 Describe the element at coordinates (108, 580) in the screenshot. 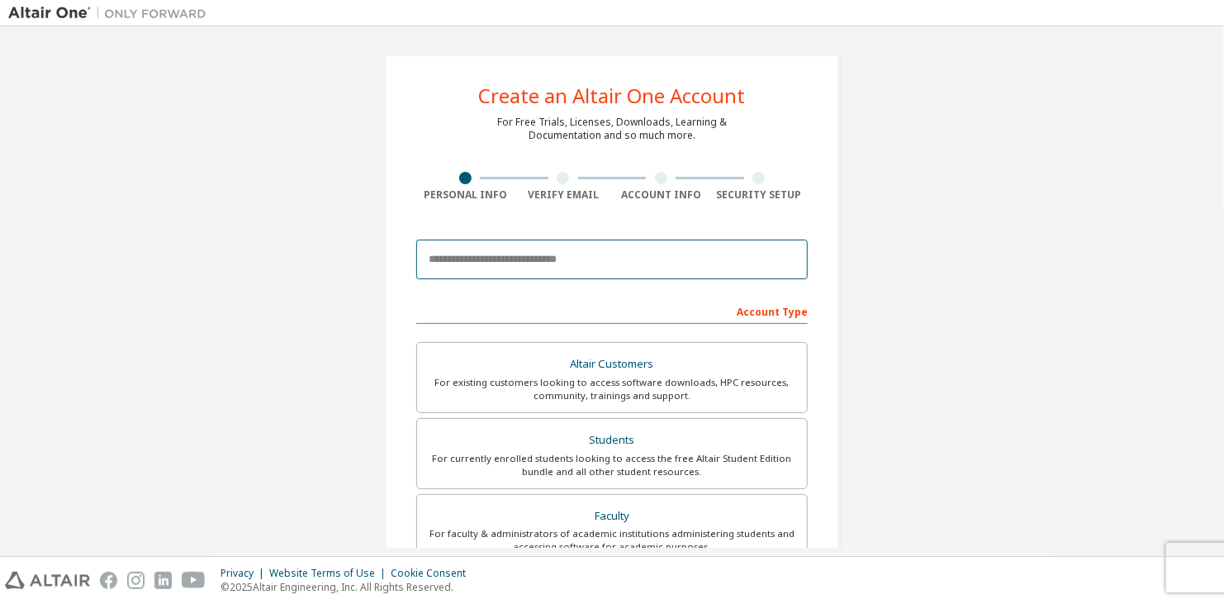

I see `img: facebook.svg` at that location.